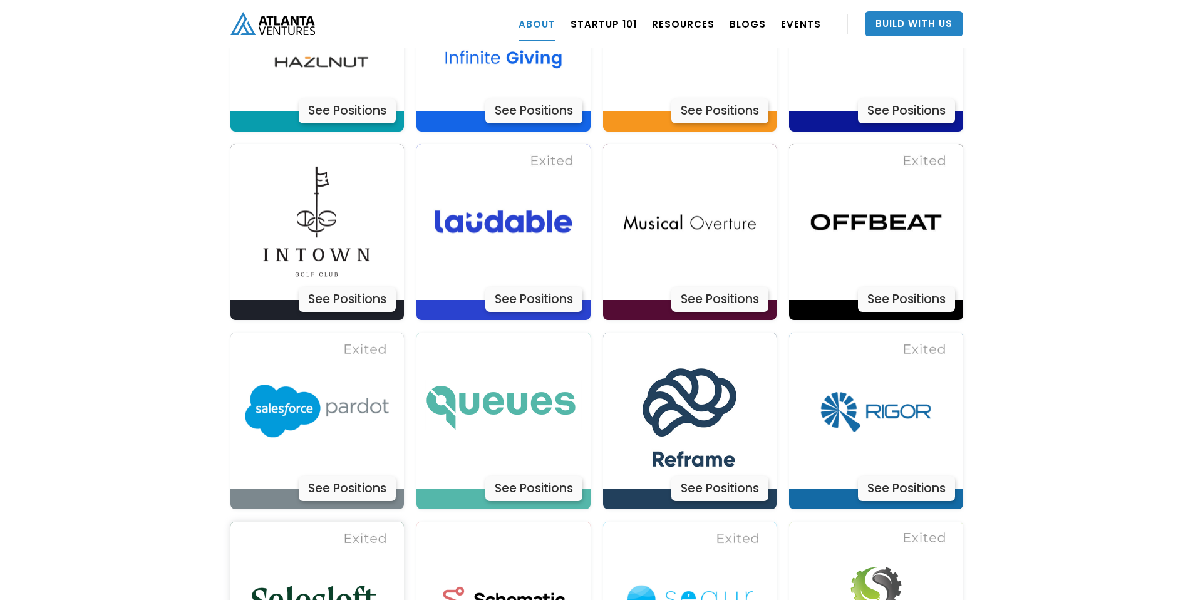 The width and height of the screenshot is (1193, 600). I want to click on a: Startup 101, so click(604, 24).